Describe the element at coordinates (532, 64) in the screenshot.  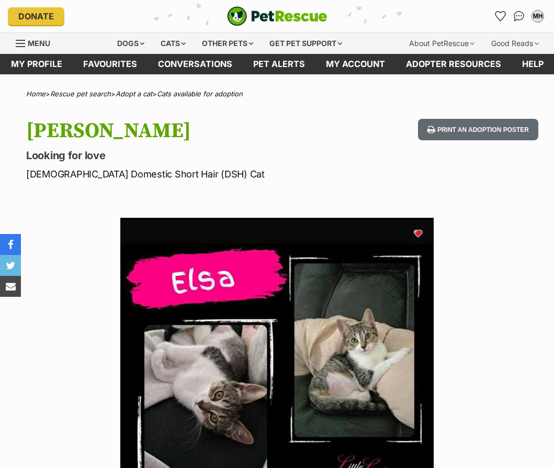
I see `a: Help` at that location.